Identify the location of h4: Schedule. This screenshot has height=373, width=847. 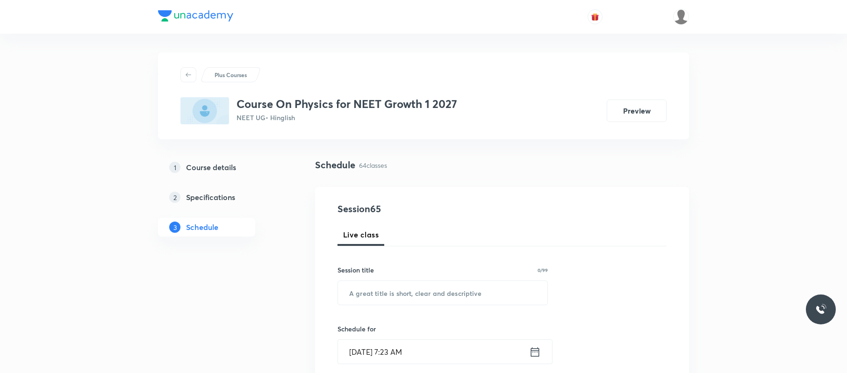
(335, 165).